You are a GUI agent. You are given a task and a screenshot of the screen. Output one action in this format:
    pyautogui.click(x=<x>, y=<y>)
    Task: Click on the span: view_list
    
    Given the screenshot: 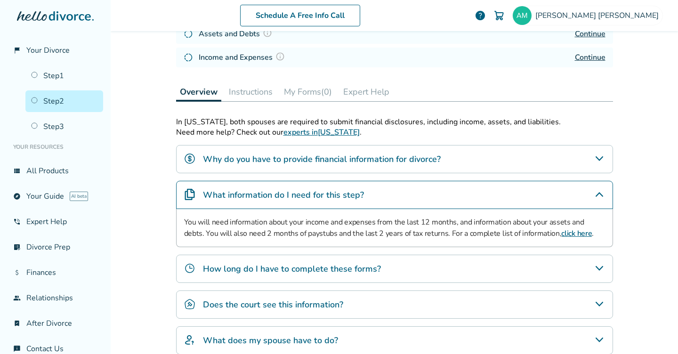 What is the action you would take?
    pyautogui.click(x=17, y=171)
    